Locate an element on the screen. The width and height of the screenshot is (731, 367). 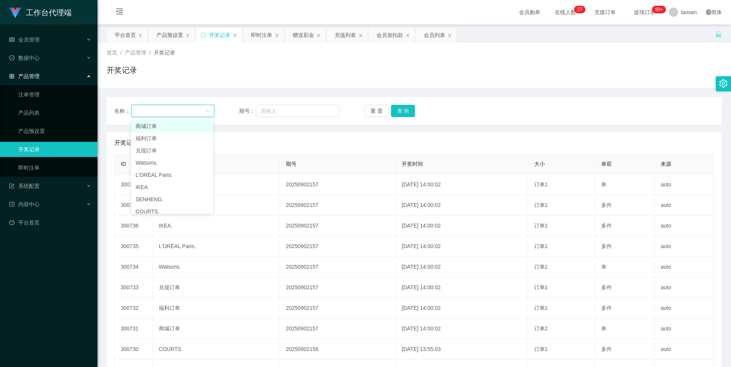
span: 订单2 is located at coordinates (541, 328).